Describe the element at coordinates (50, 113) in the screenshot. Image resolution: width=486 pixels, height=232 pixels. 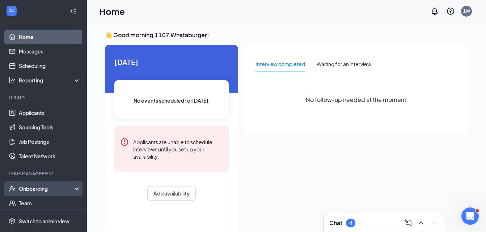
I see `a: Applicants` at that location.